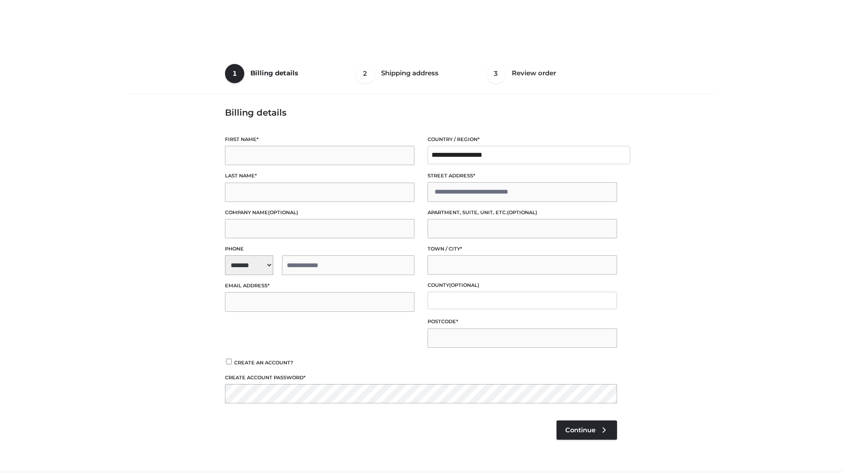 This screenshot has height=473, width=842. What do you see at coordinates (320, 139) in the screenshot?
I see `label: First name` at bounding box center [320, 139].